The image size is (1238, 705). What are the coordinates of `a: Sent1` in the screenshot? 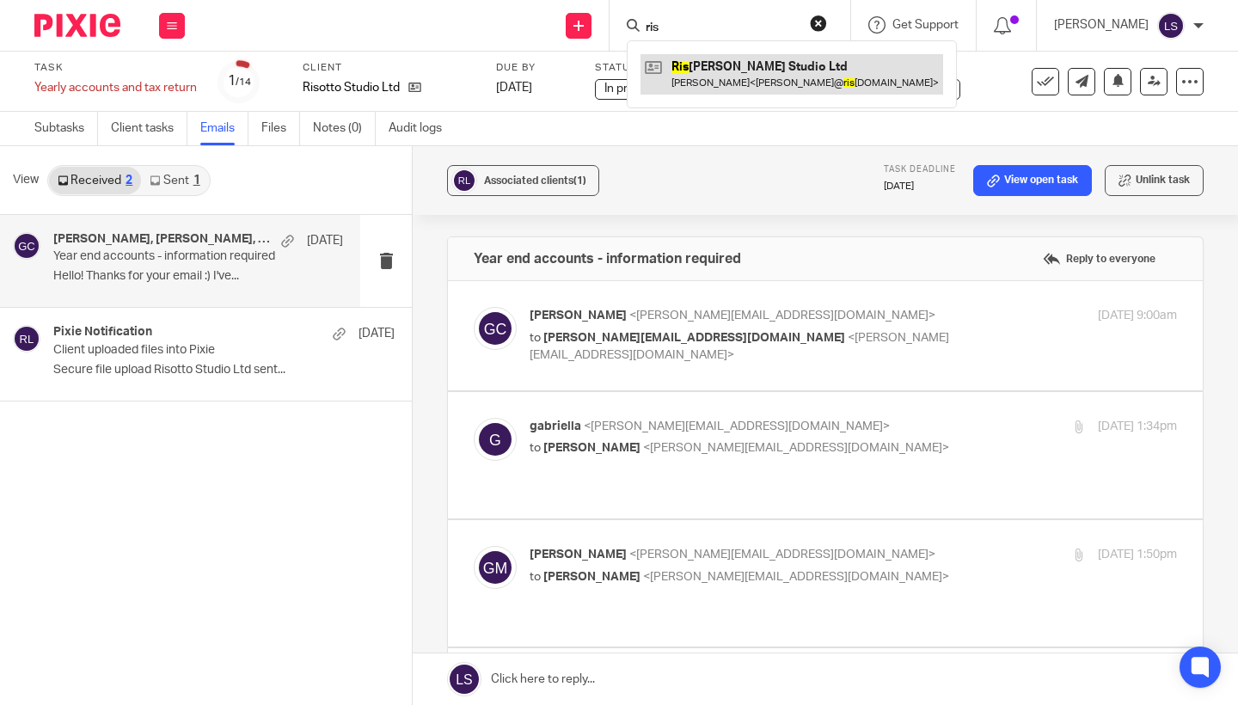 It's located at (175, 181).